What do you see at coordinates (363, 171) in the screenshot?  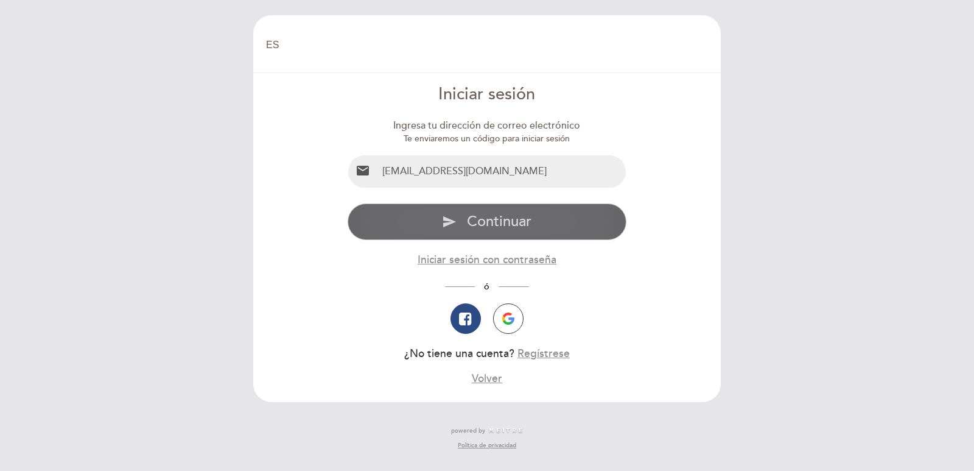 I see `i: email` at bounding box center [363, 171].